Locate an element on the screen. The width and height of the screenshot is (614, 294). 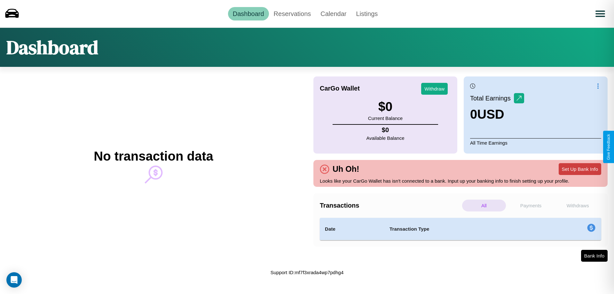
table: simple table is located at coordinates (461, 229).